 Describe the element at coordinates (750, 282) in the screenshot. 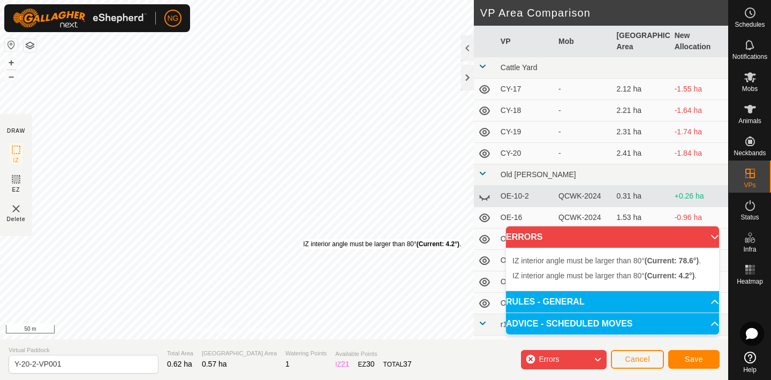

I see `span: Heatmap` at that location.